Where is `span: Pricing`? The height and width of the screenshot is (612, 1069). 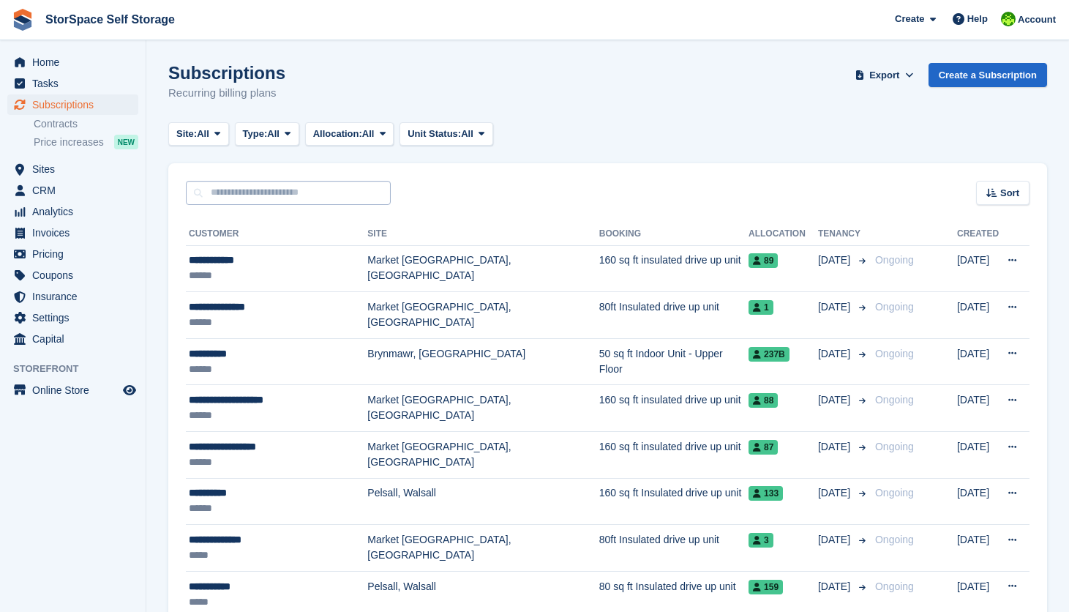 span: Pricing is located at coordinates (76, 254).